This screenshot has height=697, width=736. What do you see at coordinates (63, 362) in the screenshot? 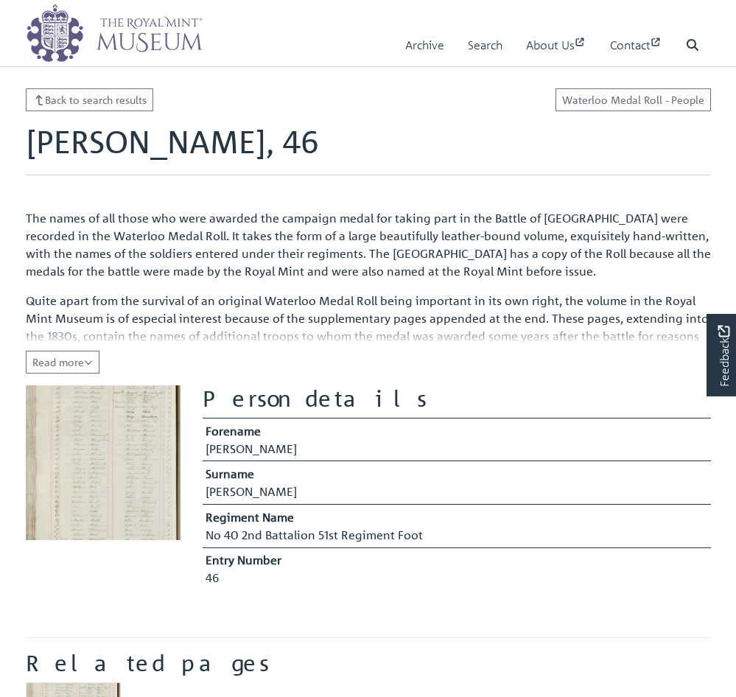
I see `button: Read all of the content` at bounding box center [63, 362].